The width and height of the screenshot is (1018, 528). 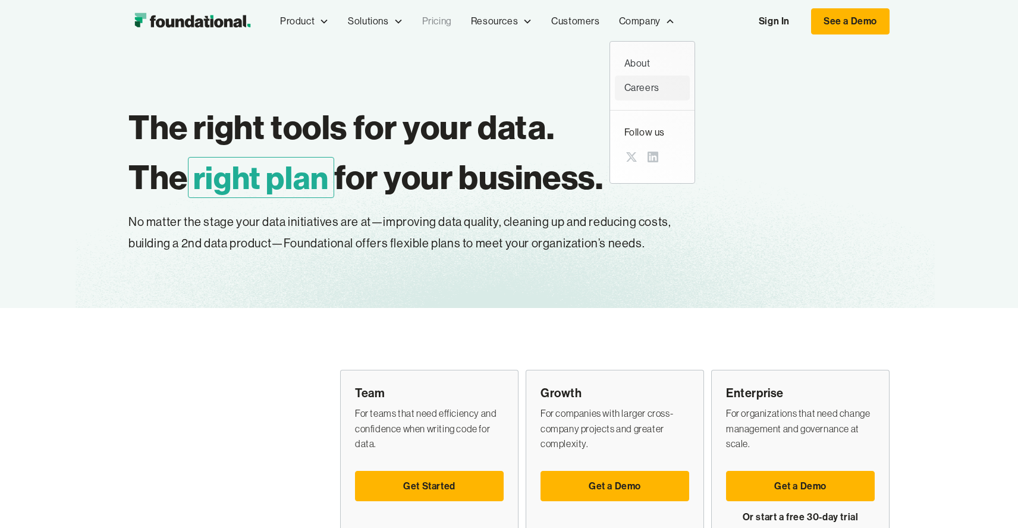 What do you see at coordinates (192, 21) in the screenshot?
I see `a: home` at bounding box center [192, 21].